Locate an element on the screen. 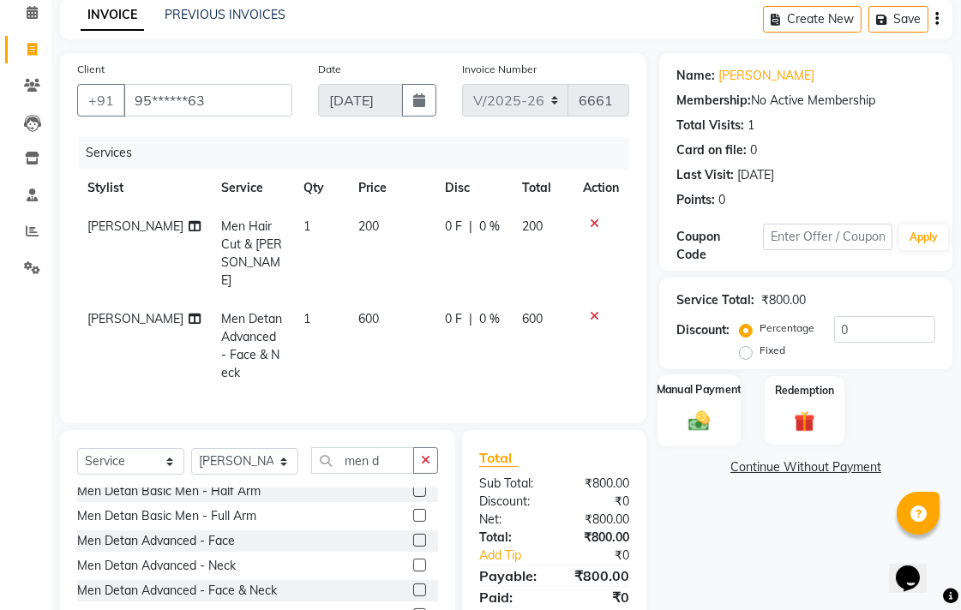  div: Paid: is located at coordinates (510, 597).